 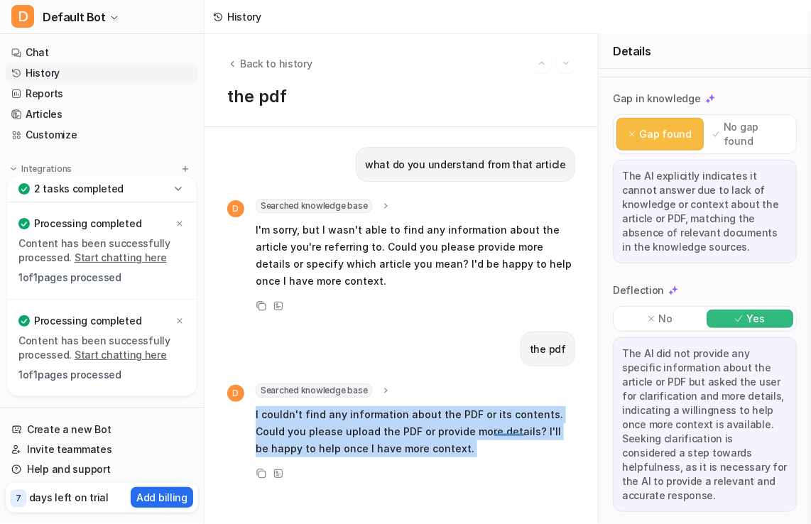 I want to click on button: Integrations, so click(x=41, y=169).